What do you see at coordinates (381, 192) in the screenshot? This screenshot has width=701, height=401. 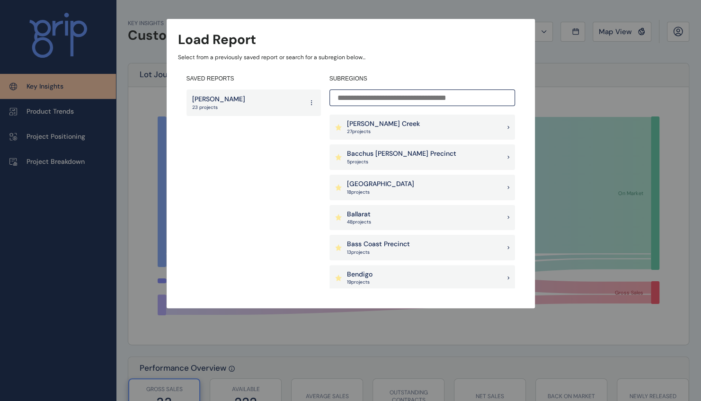 I see `p: 18 project s` at bounding box center [381, 192].